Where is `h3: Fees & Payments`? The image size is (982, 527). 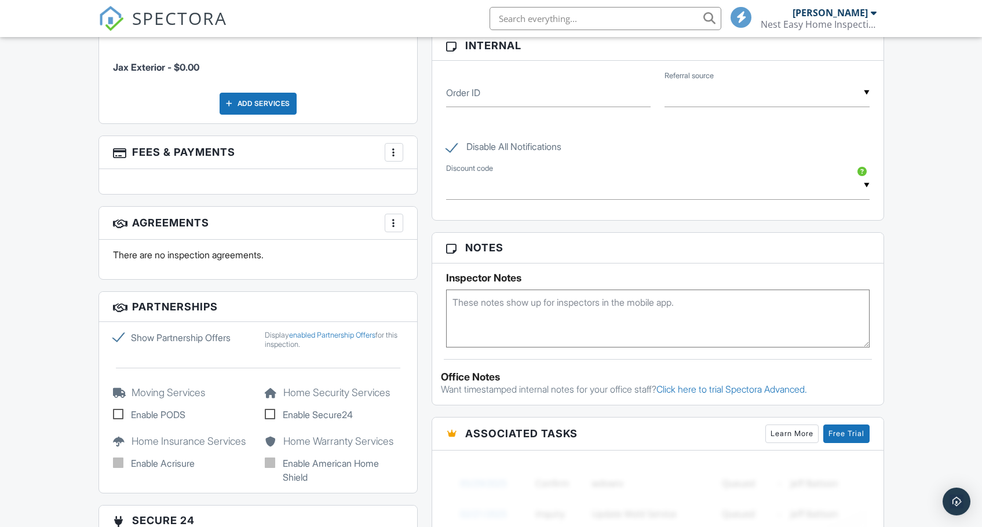
h3: Fees & Payments is located at coordinates (258, 152).